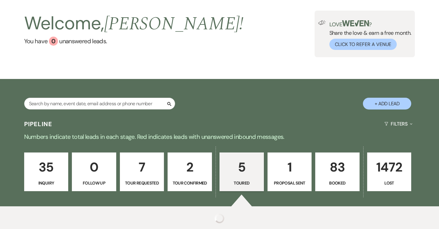 The height and width of the screenshot is (229, 439). I want to click on p: Numbers indicate total leads in each stage. Red indicates leads with unanswered inbound messages., so click(220, 136).